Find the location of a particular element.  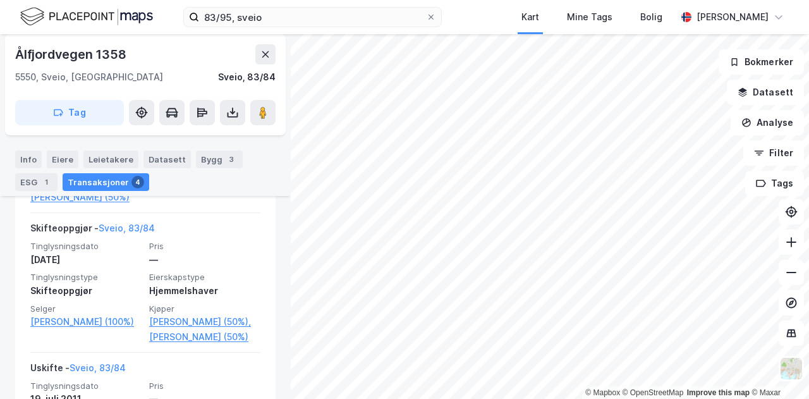

div: Skifteoppgjør - is located at coordinates (92, 231).